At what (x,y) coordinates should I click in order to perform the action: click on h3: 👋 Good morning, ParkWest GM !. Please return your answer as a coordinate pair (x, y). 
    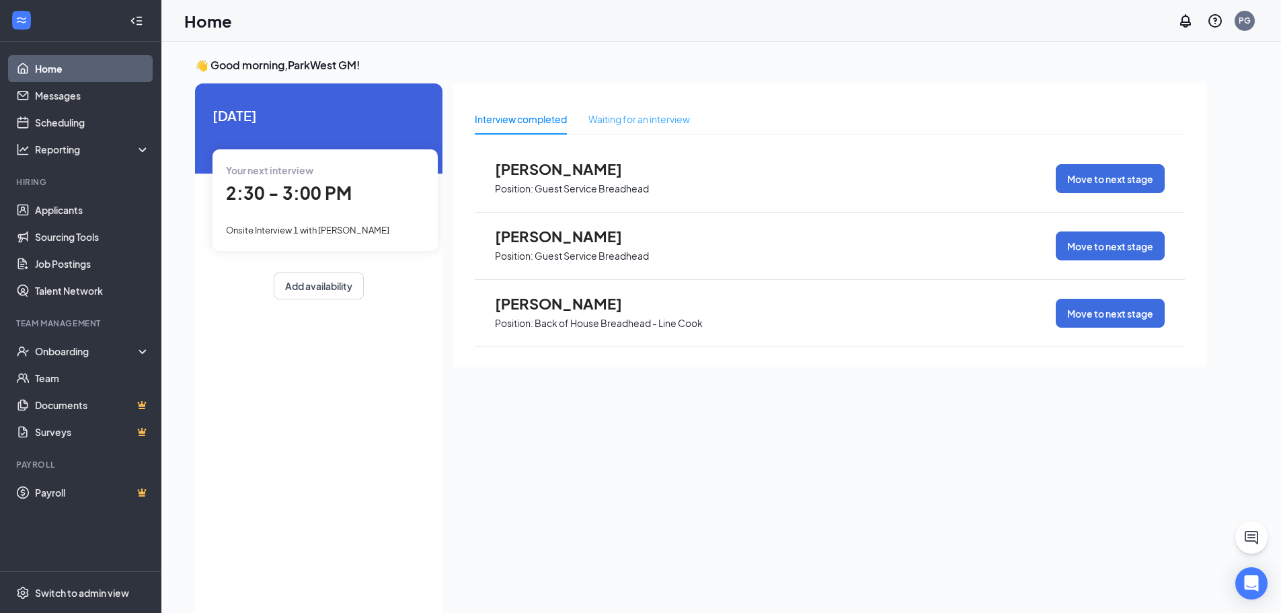
    Looking at the image, I should click on (701, 65).